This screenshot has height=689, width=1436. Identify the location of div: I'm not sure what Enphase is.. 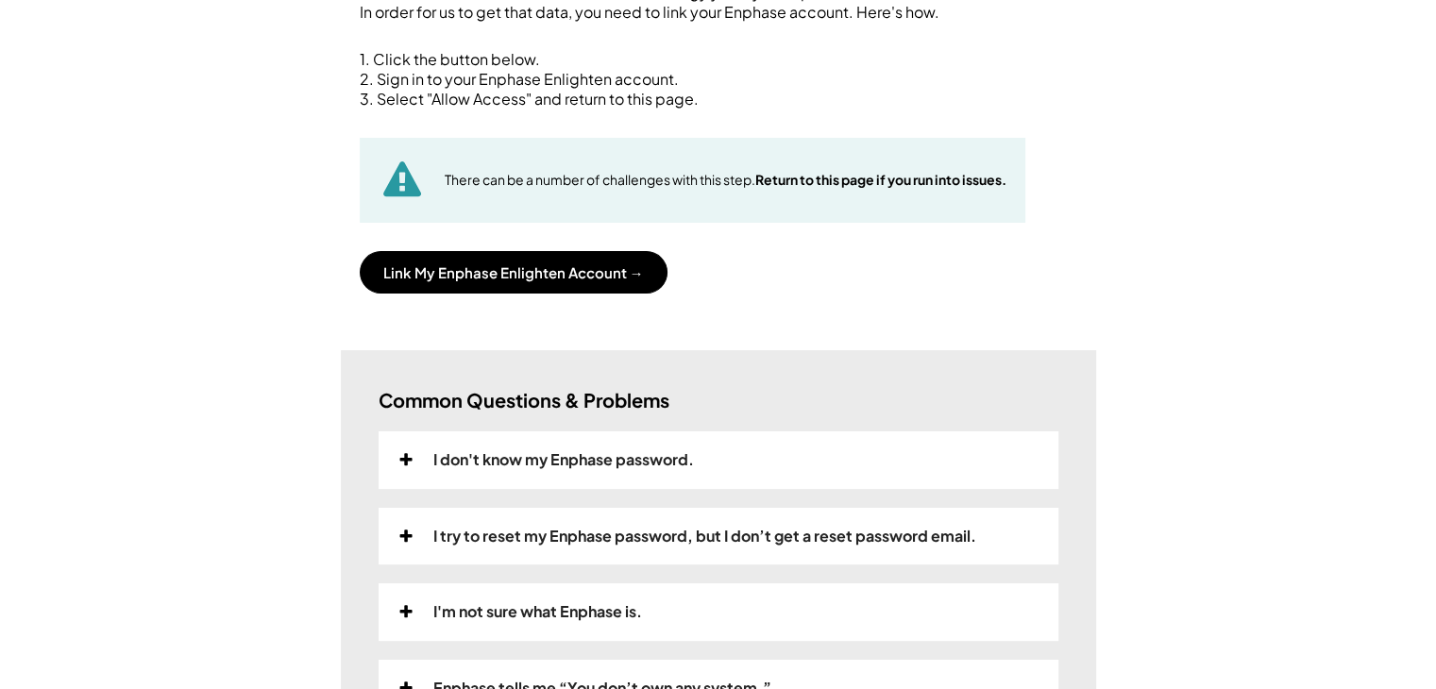
(537, 612).